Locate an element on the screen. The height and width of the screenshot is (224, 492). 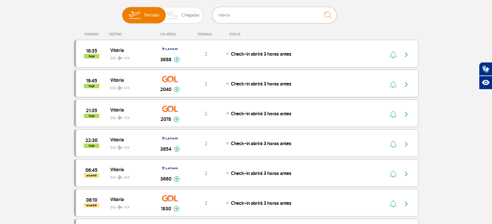
div: DESTINO is located at coordinates (132, 34).